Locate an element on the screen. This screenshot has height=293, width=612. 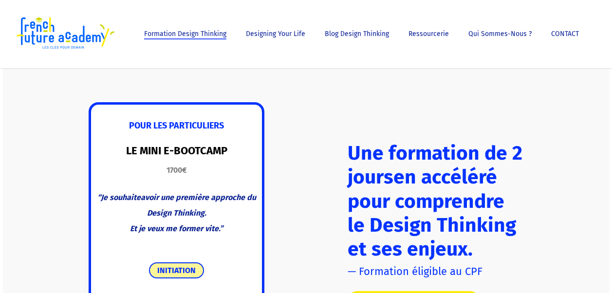
a: Formation Design Thinking is located at coordinates (185, 34).